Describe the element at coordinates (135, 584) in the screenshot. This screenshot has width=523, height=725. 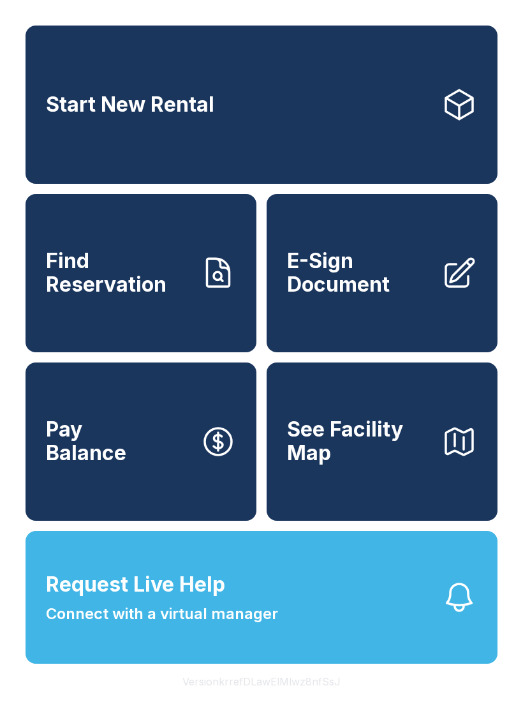
I see `span: Request Live Help` at that location.